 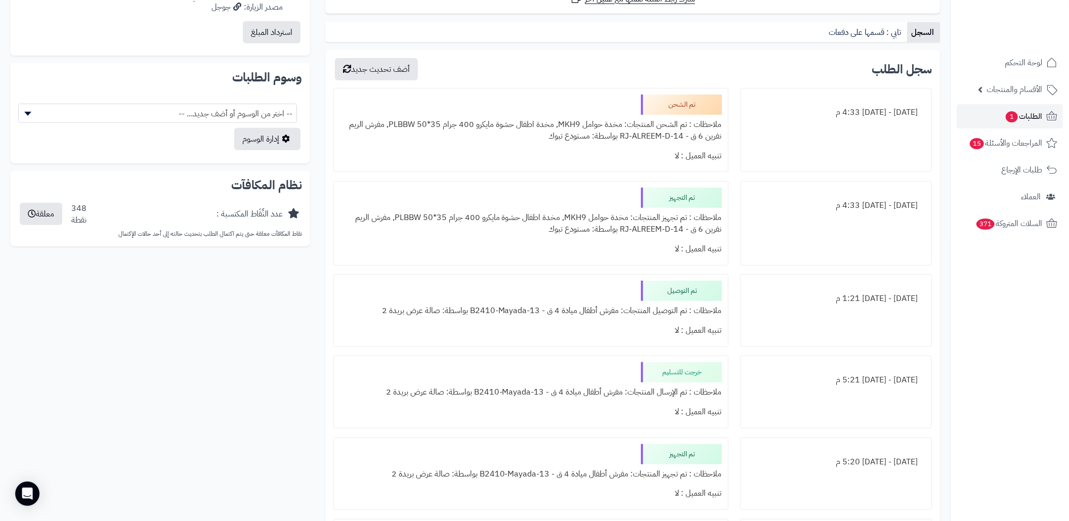 I want to click on h3: سجل الطلب, so click(x=902, y=69).